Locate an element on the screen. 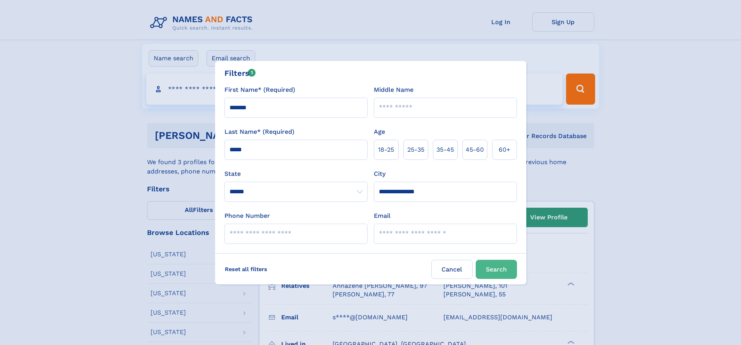 The width and height of the screenshot is (741, 345). span: 45‑60 is located at coordinates (475, 150).